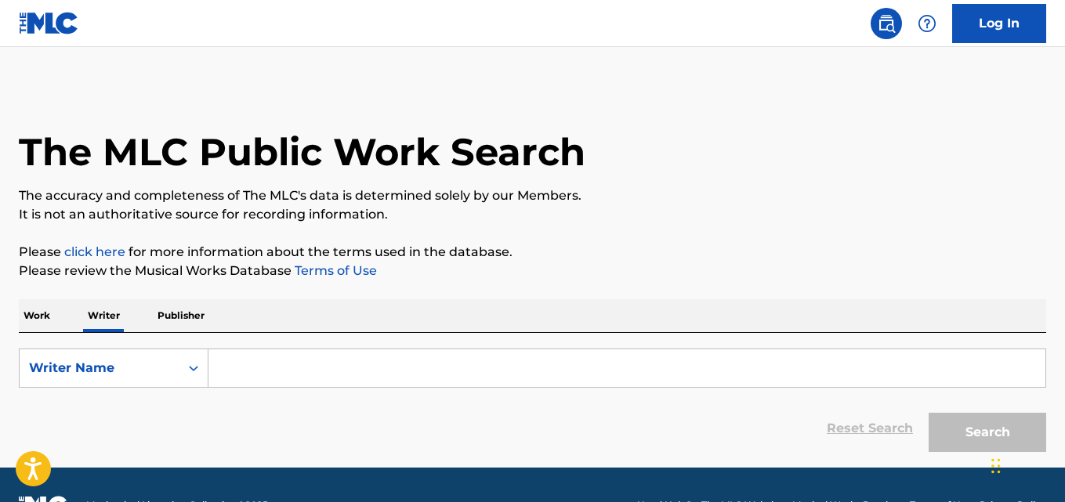  What do you see at coordinates (49, 23) in the screenshot?
I see `img: MLC Logo` at bounding box center [49, 23].